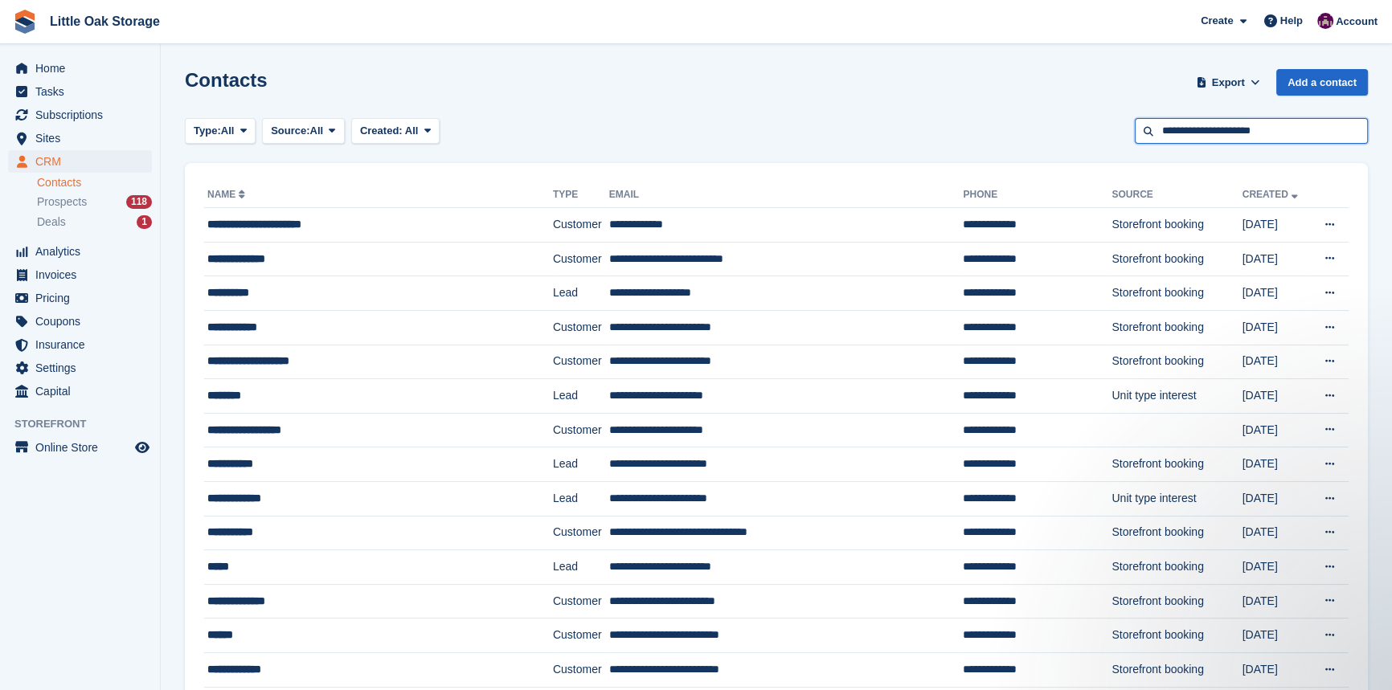 The image size is (1392, 690). Describe the element at coordinates (84, 298) in the screenshot. I see `span: Pricing` at that location.